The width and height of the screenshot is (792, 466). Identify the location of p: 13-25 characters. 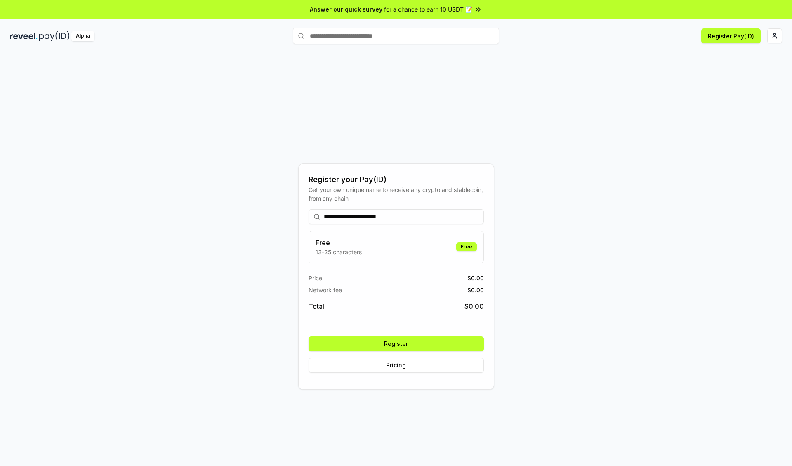
(339, 252).